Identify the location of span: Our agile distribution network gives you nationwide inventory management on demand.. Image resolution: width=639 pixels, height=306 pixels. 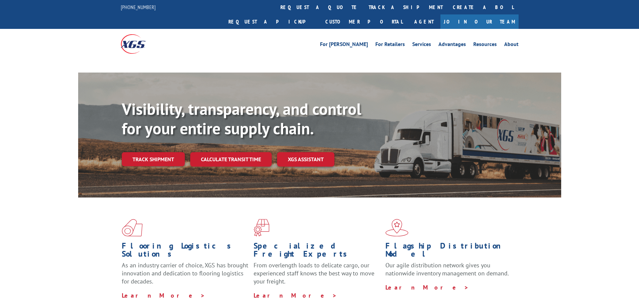
(447, 269).